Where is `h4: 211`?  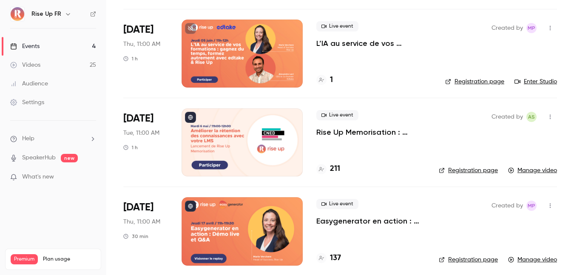 h4: 211 is located at coordinates (335, 169).